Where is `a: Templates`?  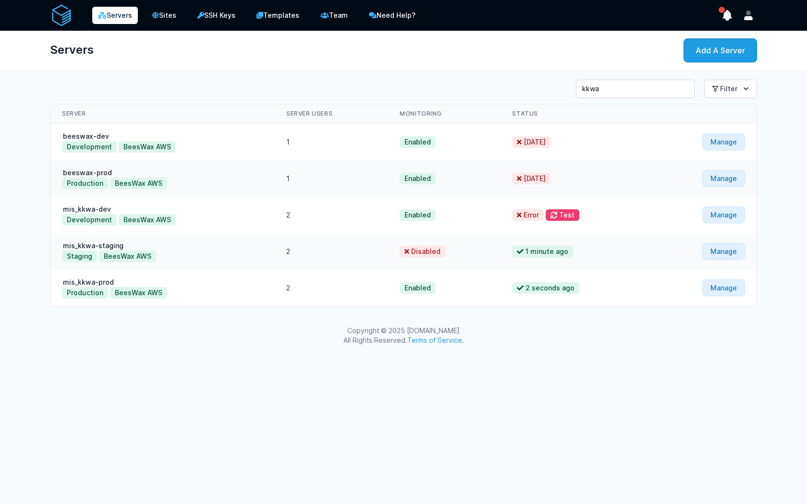 a: Templates is located at coordinates (278, 15).